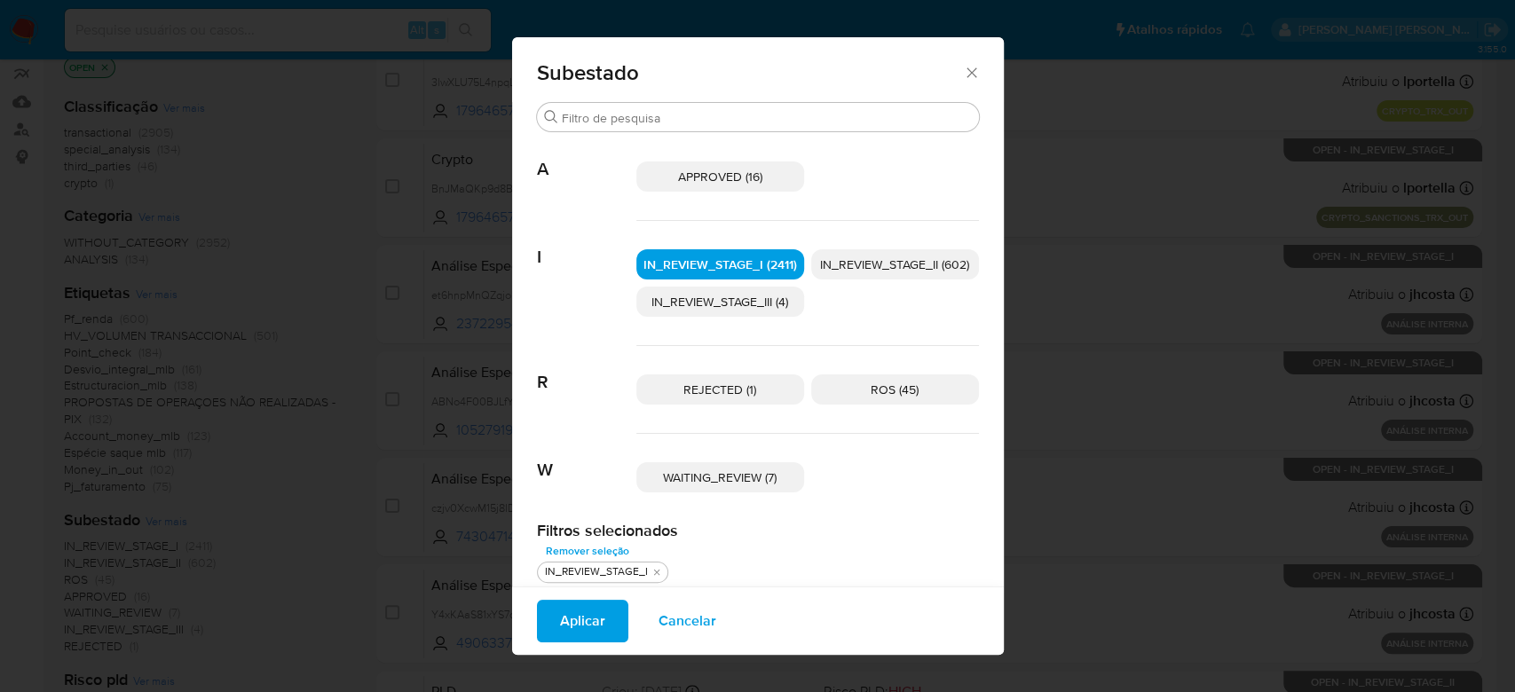 Image resolution: width=1515 pixels, height=692 pixels. I want to click on span: Subestado, so click(750, 73).